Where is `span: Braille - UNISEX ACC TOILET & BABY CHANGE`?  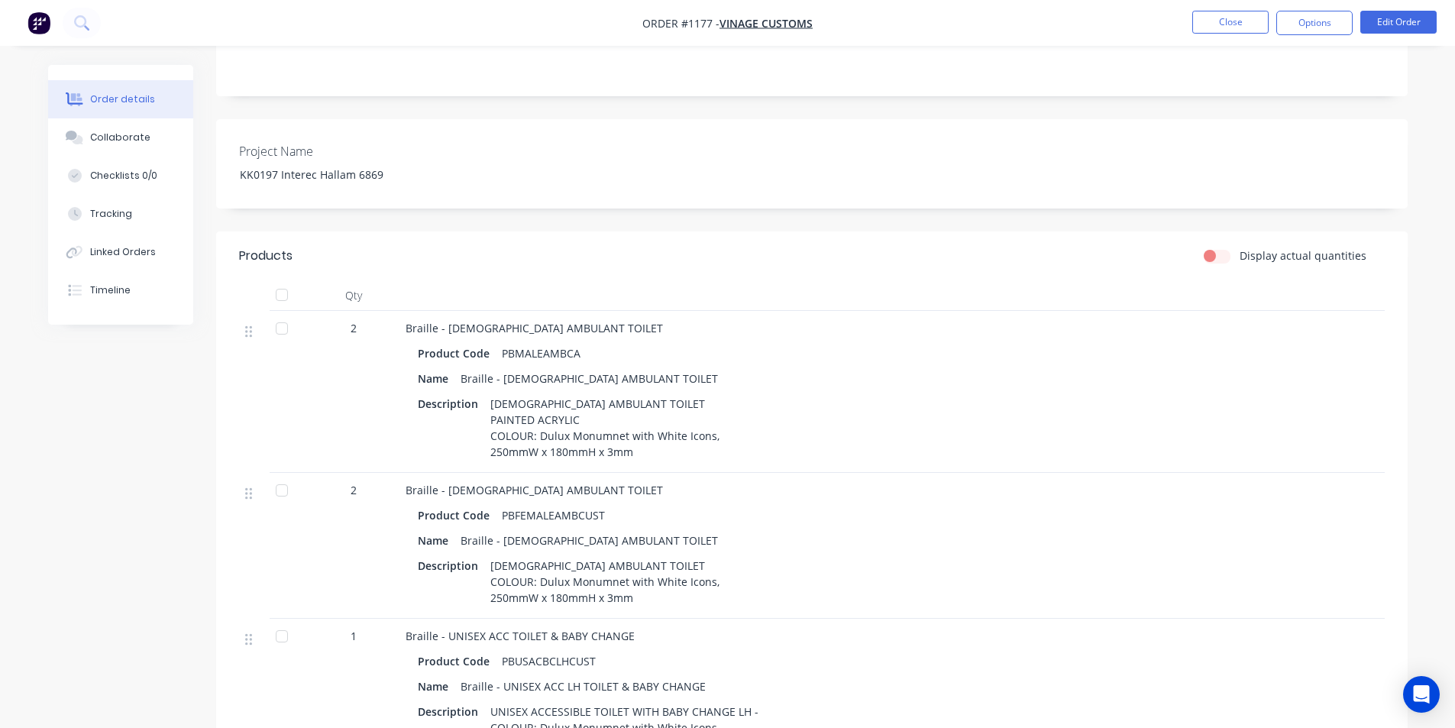
span: Braille - UNISEX ACC TOILET & BABY CHANGE is located at coordinates (520, 635).